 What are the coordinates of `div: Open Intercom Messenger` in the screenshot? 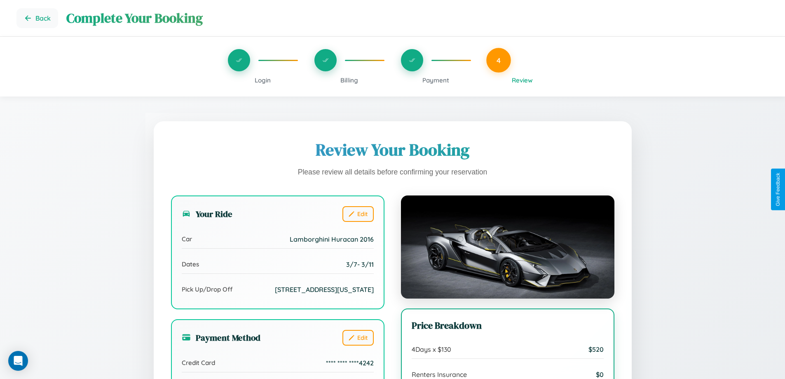 It's located at (18, 360).